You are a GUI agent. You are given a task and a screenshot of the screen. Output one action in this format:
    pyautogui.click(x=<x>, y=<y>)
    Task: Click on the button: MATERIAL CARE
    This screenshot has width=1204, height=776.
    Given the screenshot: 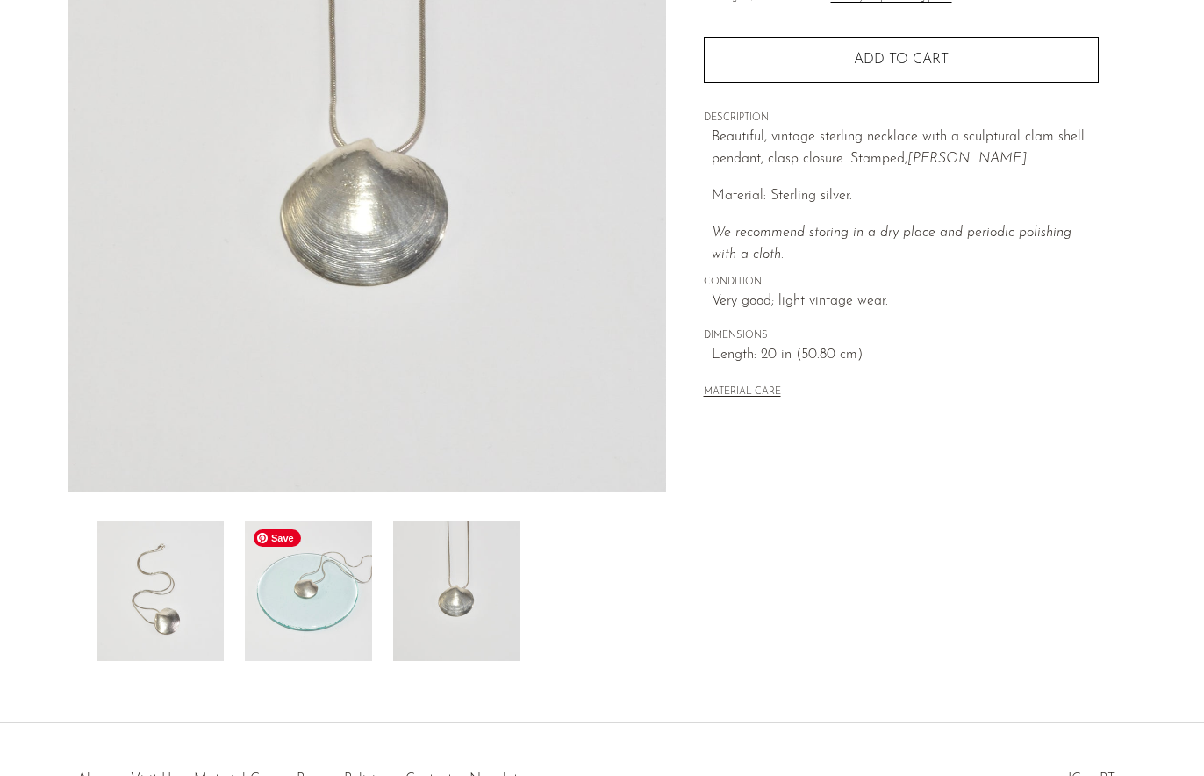 What is the action you would take?
    pyautogui.click(x=743, y=392)
    